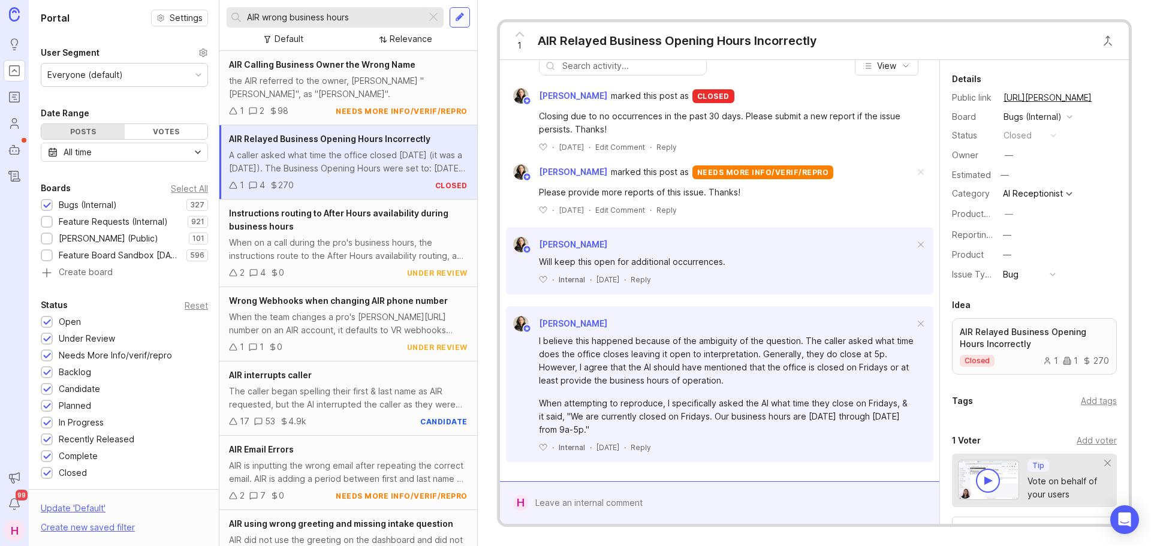 The width and height of the screenshot is (1151, 546). I want to click on div: Default, so click(289, 39).